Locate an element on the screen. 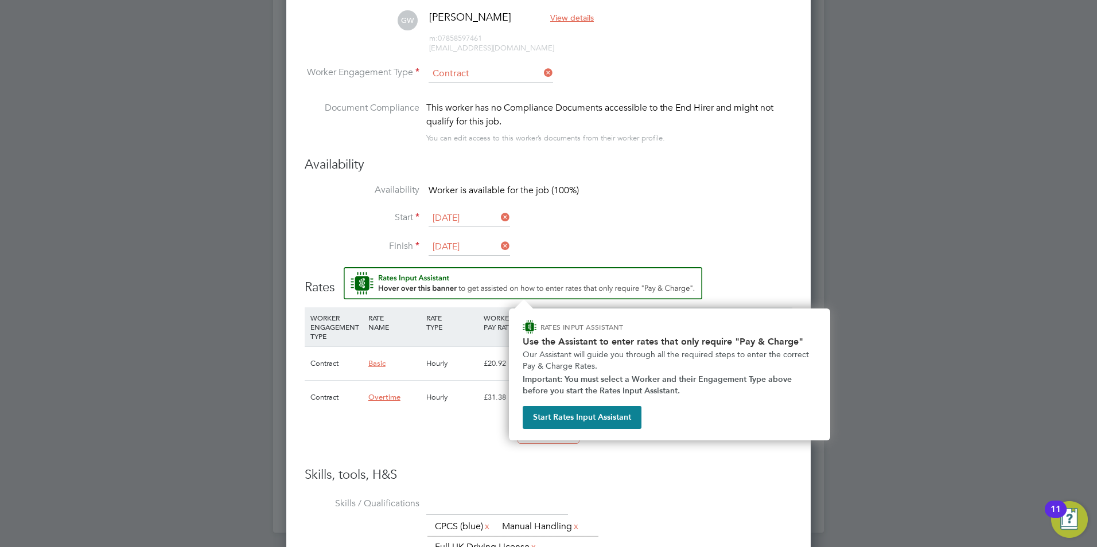  div: WORKER PAY RATE is located at coordinates (509, 322).